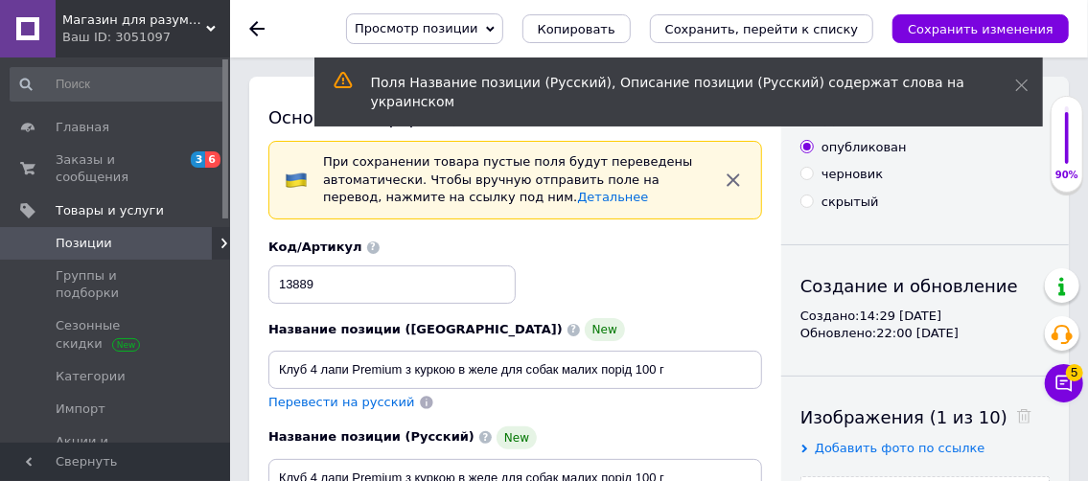 This screenshot has width=1088, height=481. I want to click on span: Импорт, so click(81, 409).